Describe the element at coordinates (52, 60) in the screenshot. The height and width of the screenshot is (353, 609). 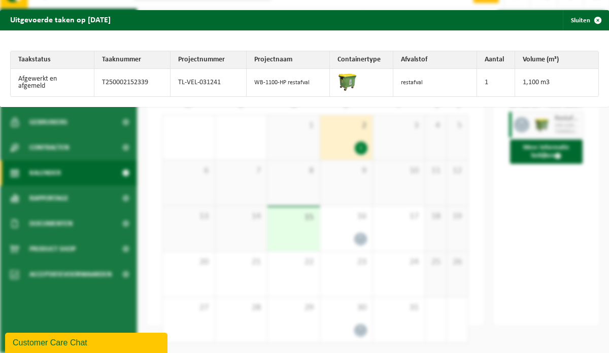
I see `th: Taakstatus` at that location.